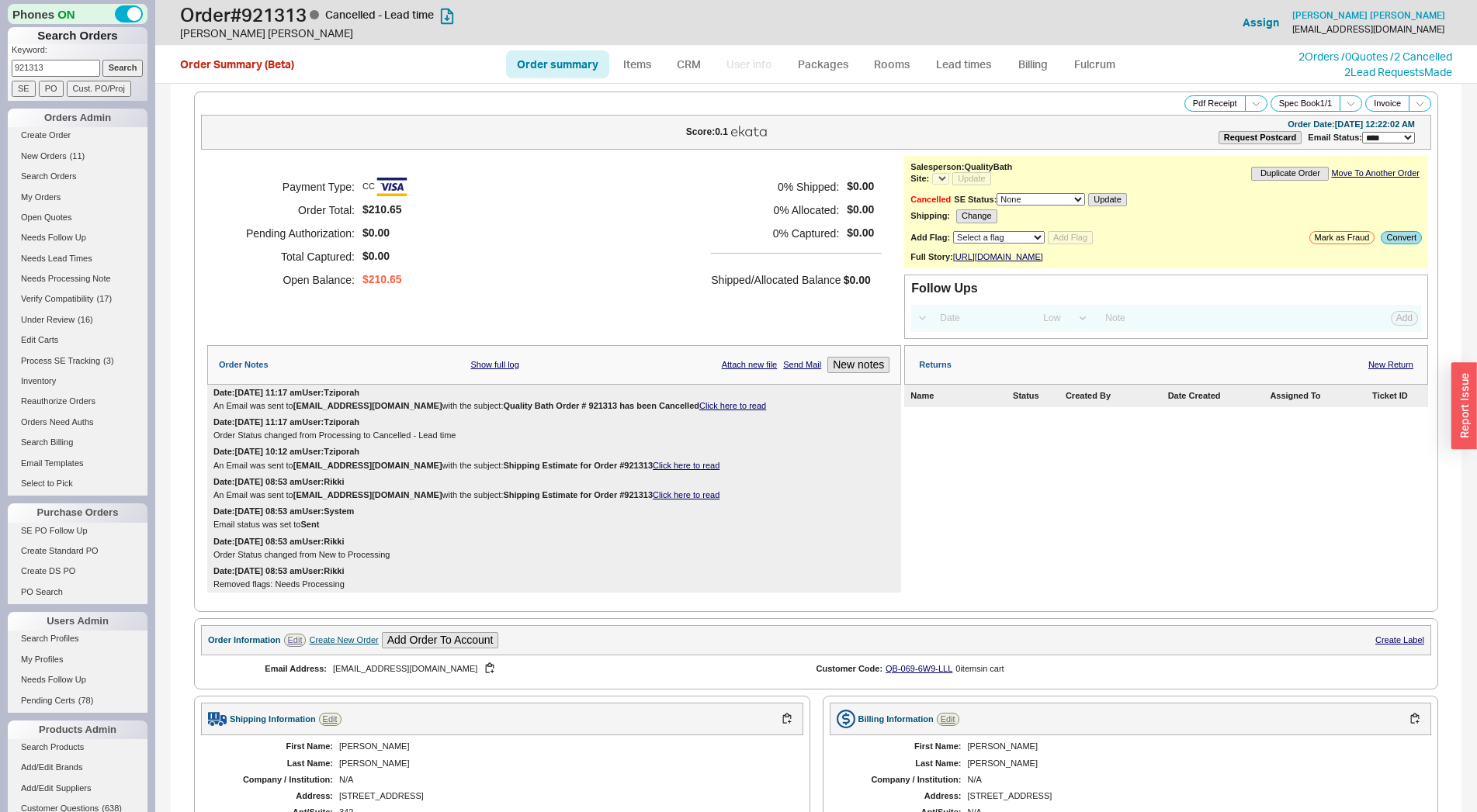 The height and width of the screenshot is (812, 1477). What do you see at coordinates (77, 747) in the screenshot?
I see `a: Search Products` at bounding box center [77, 747].